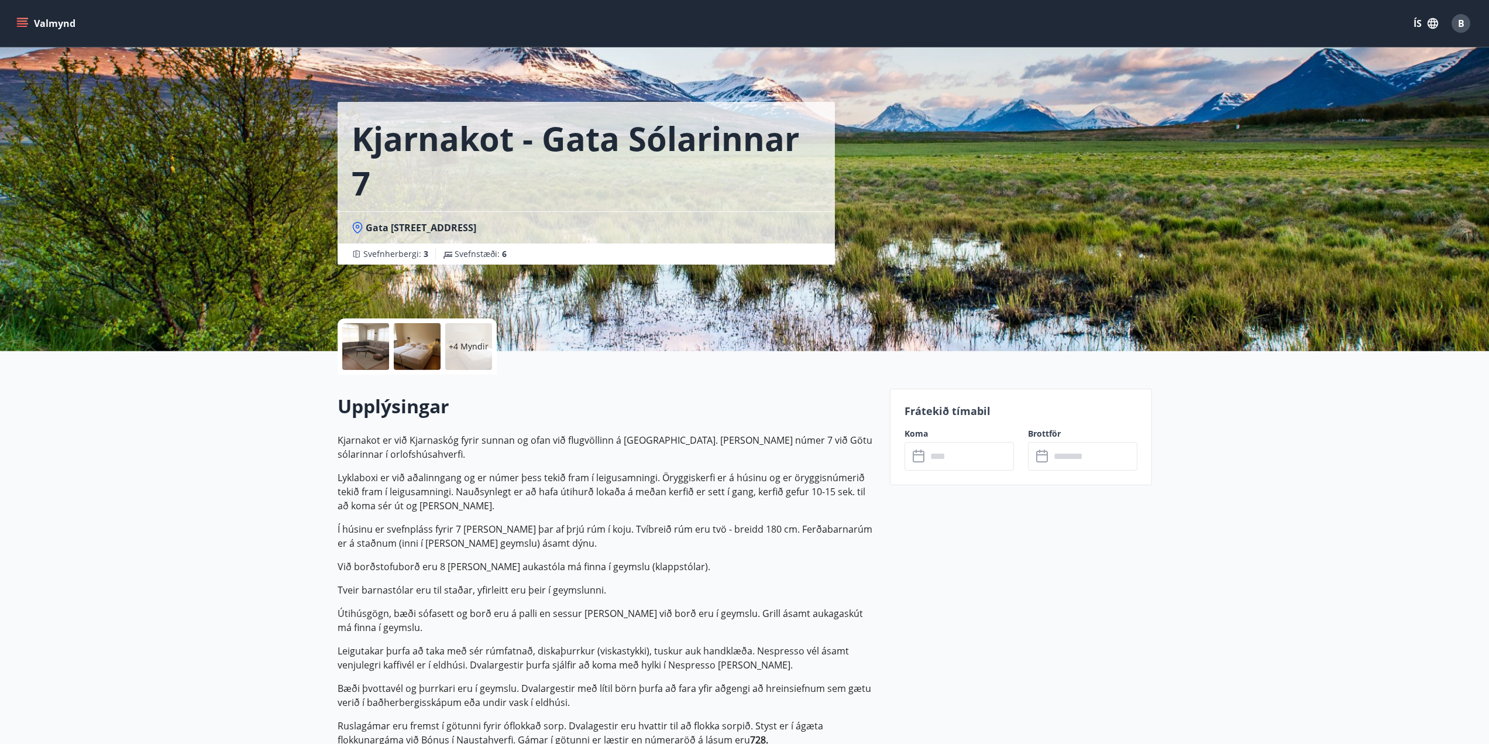  Describe the element at coordinates (586, 160) in the screenshot. I see `h1: Kjarnakot - Gata sólarinnar 7` at that location.